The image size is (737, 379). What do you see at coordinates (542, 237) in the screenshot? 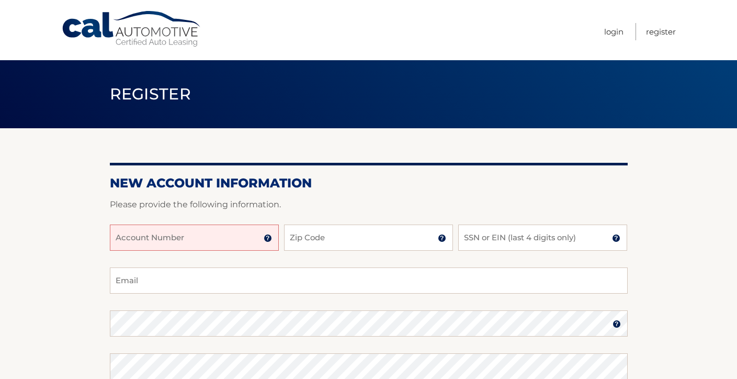
I see `input: SSN or EIN (last 4 digits only)` at bounding box center [542, 237].